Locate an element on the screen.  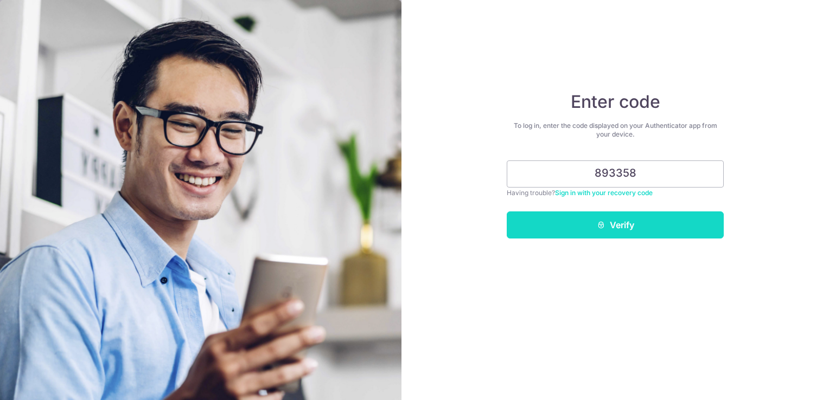
h4: Enter code is located at coordinates (615, 102).